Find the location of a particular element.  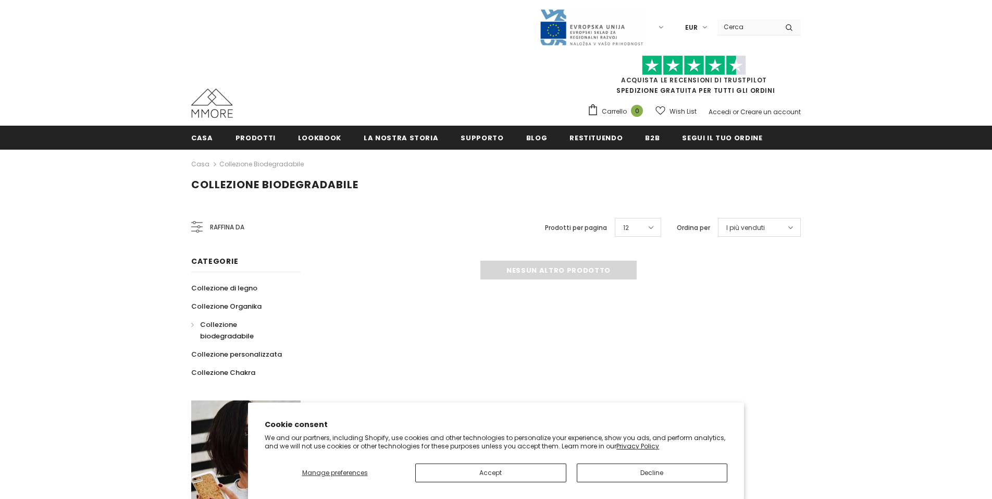

span: SPEDIZIONE GRATUITA PER TUTTI GLI ORDINI is located at coordinates (694, 77).